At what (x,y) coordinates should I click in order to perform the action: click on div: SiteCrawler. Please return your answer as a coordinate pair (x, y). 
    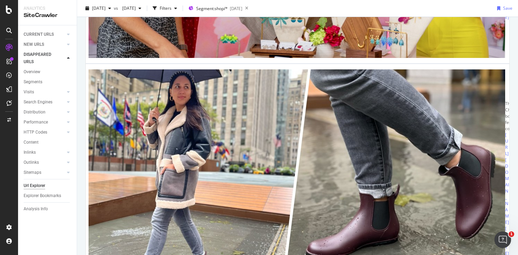
    Looking at the image, I should click on (47, 15).